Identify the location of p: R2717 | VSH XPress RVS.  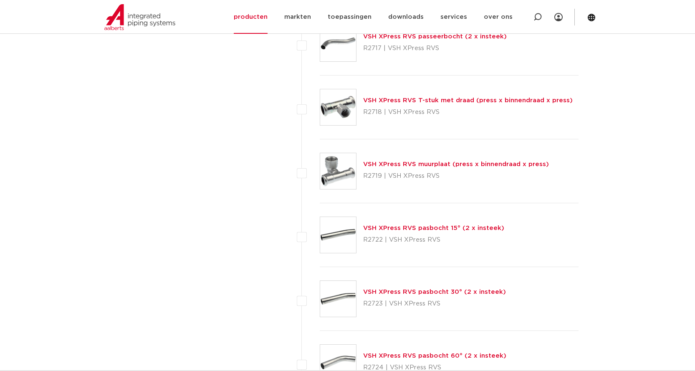
(435, 48).